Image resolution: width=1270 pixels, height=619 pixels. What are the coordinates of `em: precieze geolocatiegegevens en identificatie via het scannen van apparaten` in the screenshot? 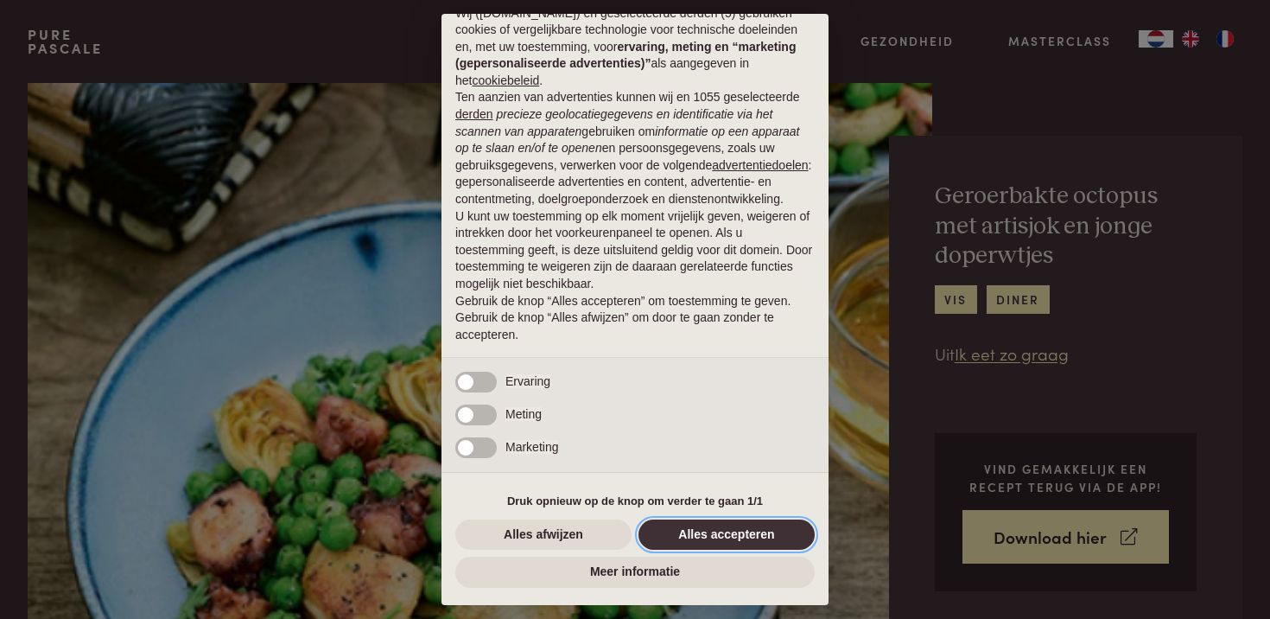 It's located at (613, 123).